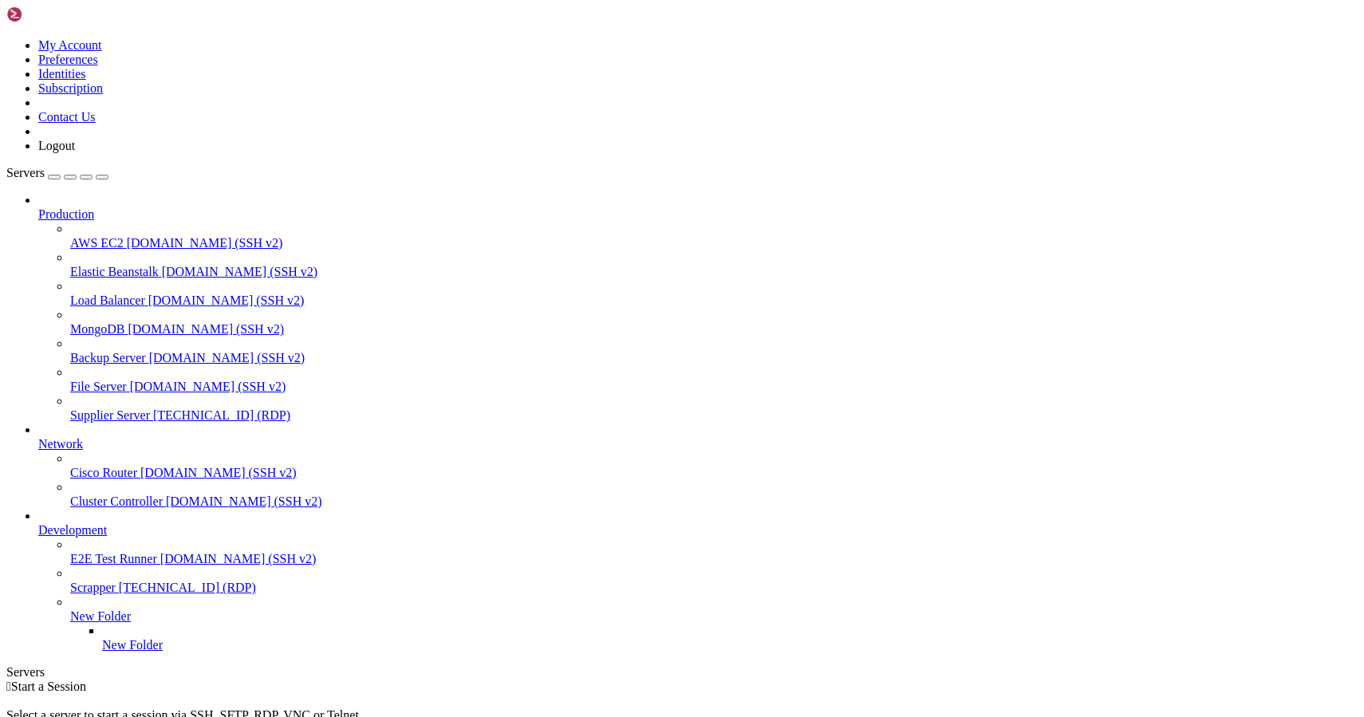 This screenshot has width=1364, height=717. I want to click on span: Scrapper, so click(93, 587).